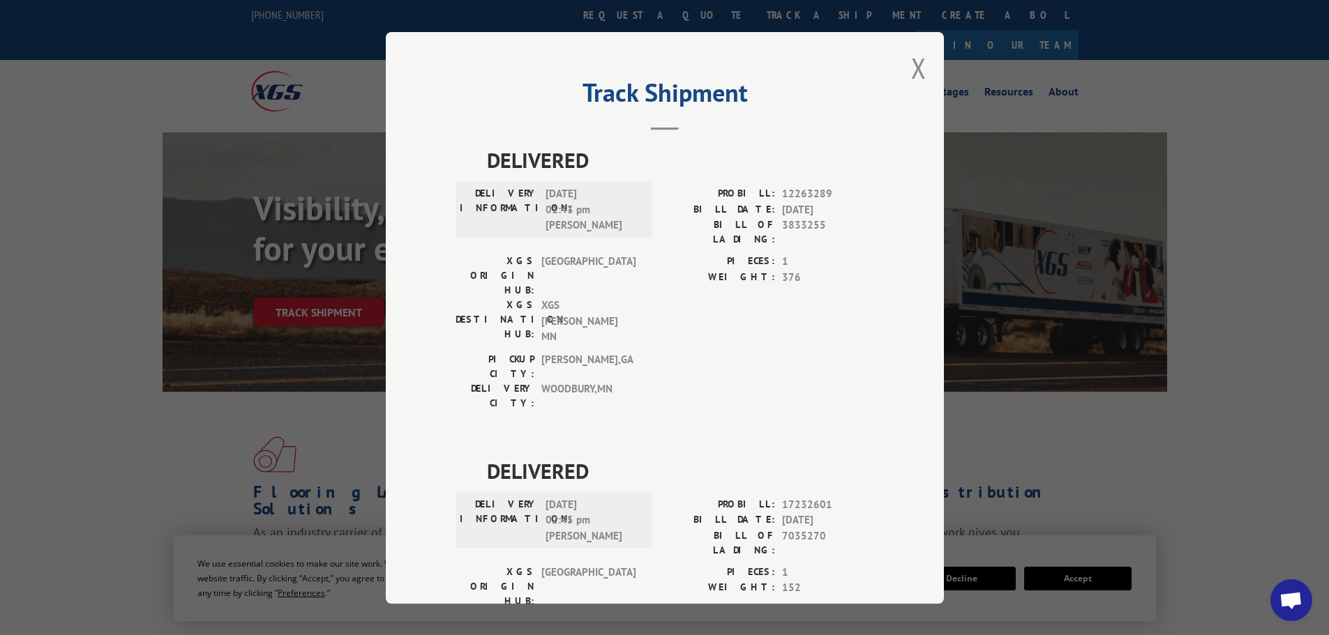 Image resolution: width=1329 pixels, height=635 pixels. What do you see at coordinates (495, 366) in the screenshot?
I see `label: PICKUP CITY:` at bounding box center [495, 366].